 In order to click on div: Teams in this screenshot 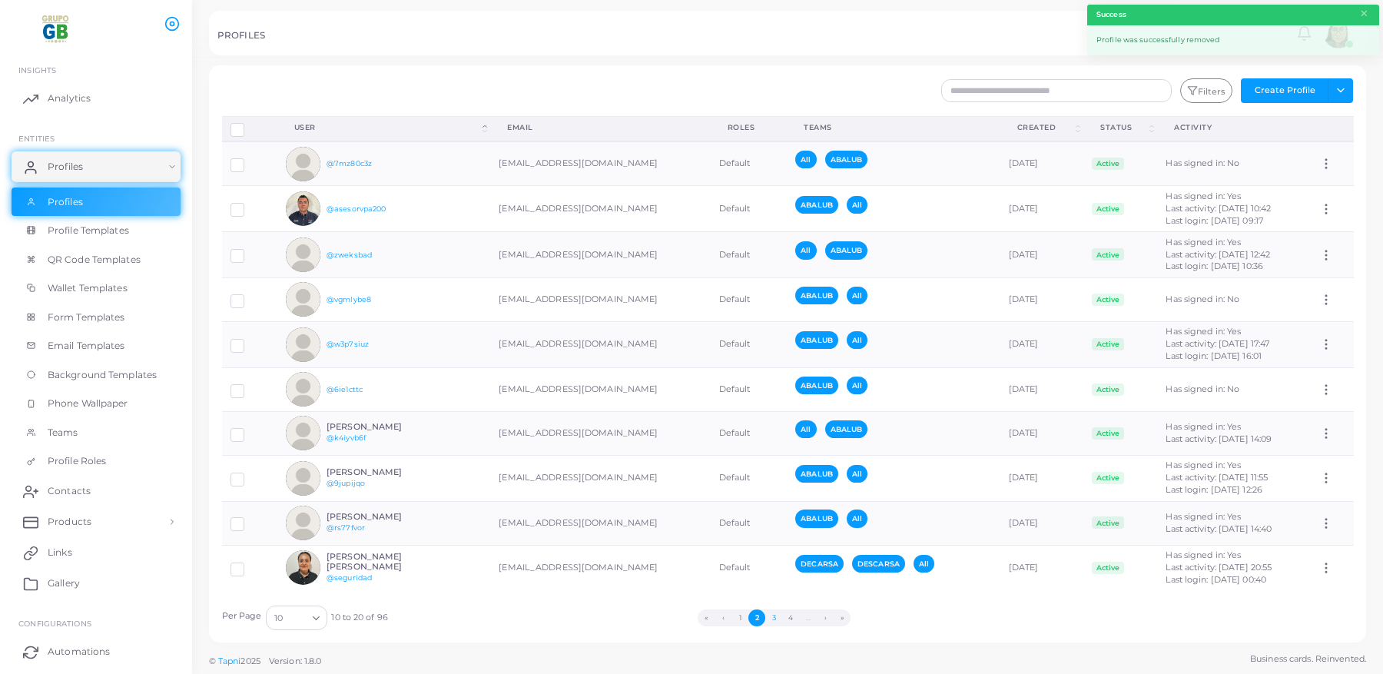, I will do `click(894, 128)`.